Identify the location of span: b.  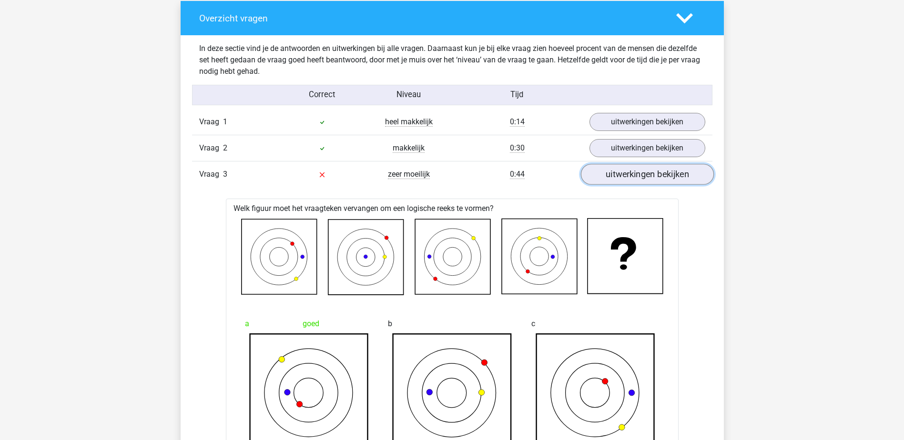
(390, 324).